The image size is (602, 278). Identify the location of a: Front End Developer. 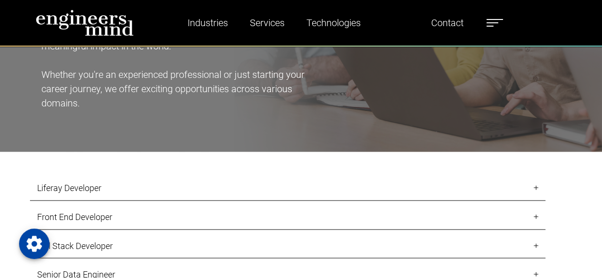
(287, 217).